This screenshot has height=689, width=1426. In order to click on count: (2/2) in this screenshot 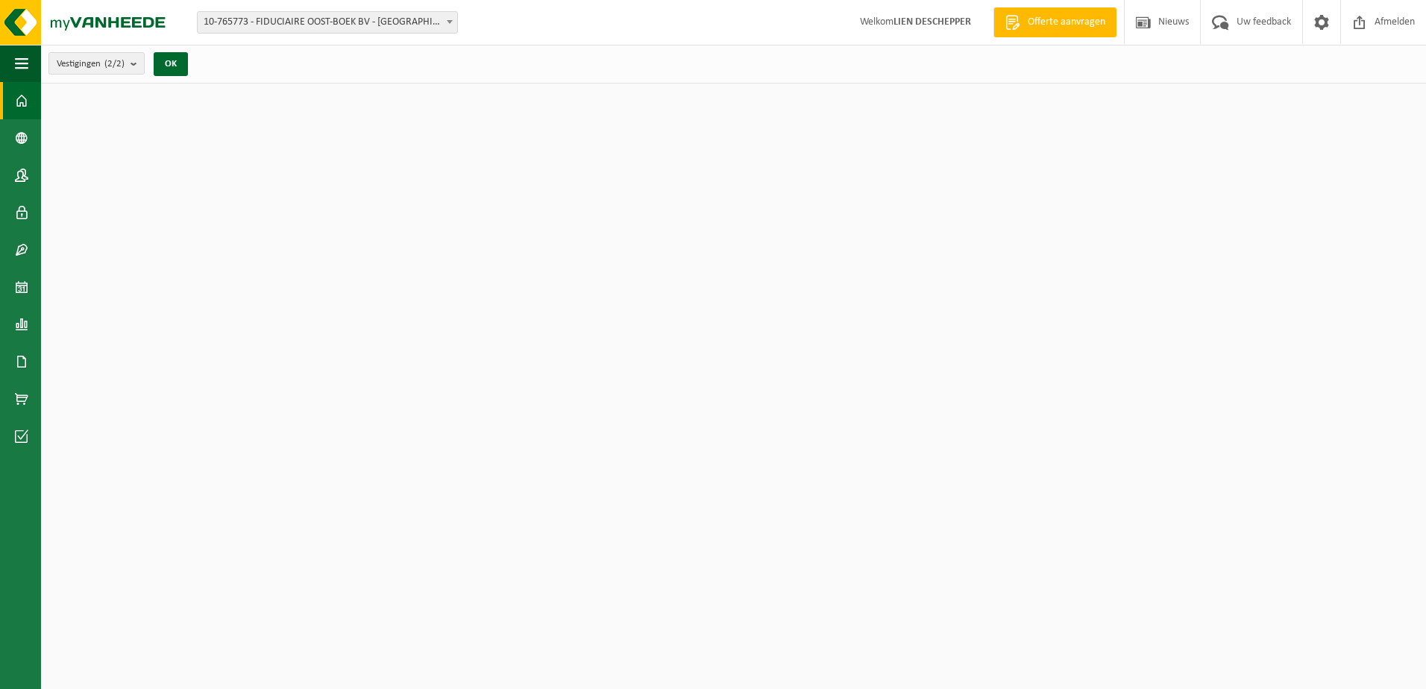, I will do `click(114, 63)`.